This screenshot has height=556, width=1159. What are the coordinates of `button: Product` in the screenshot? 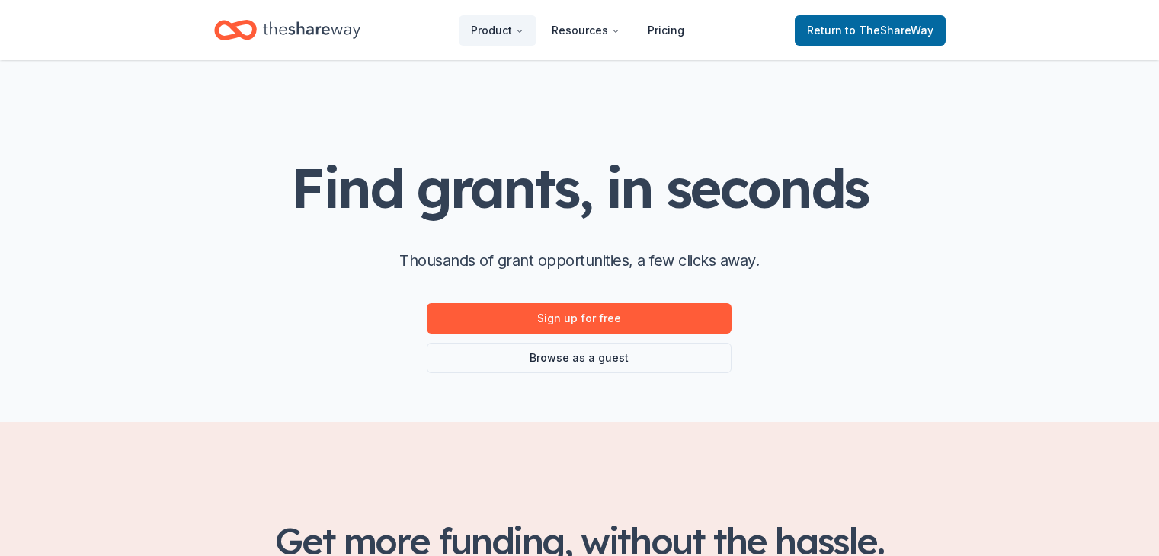 It's located at (498, 30).